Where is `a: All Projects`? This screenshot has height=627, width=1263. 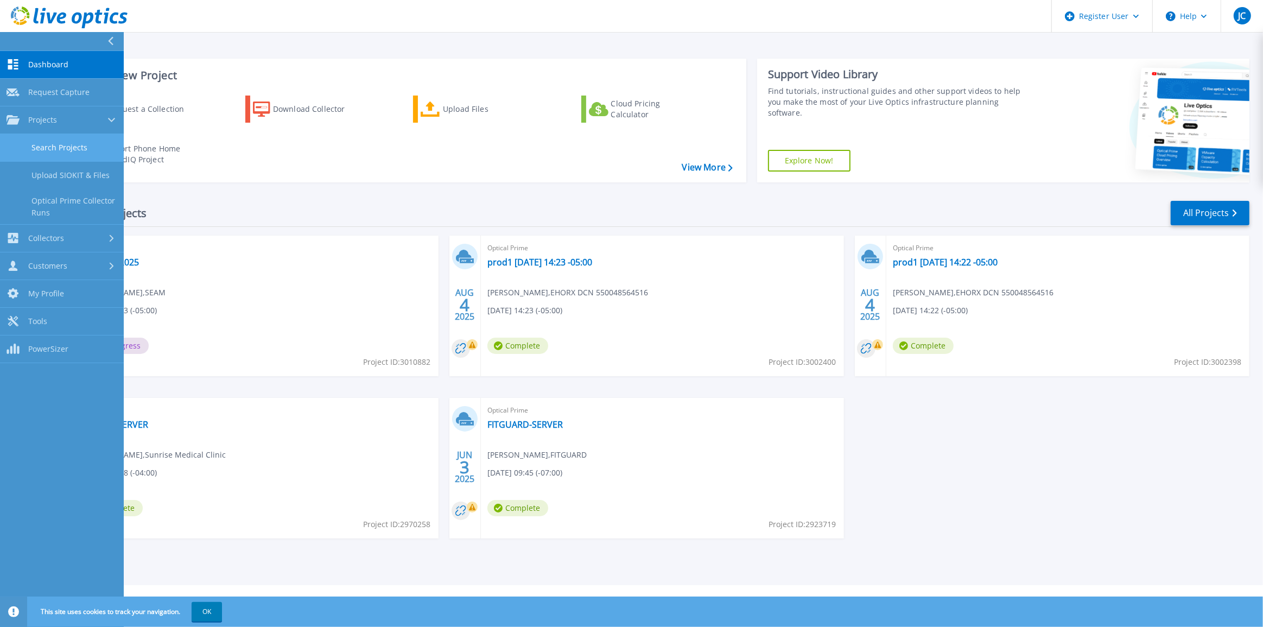 a: All Projects is located at coordinates (1209, 213).